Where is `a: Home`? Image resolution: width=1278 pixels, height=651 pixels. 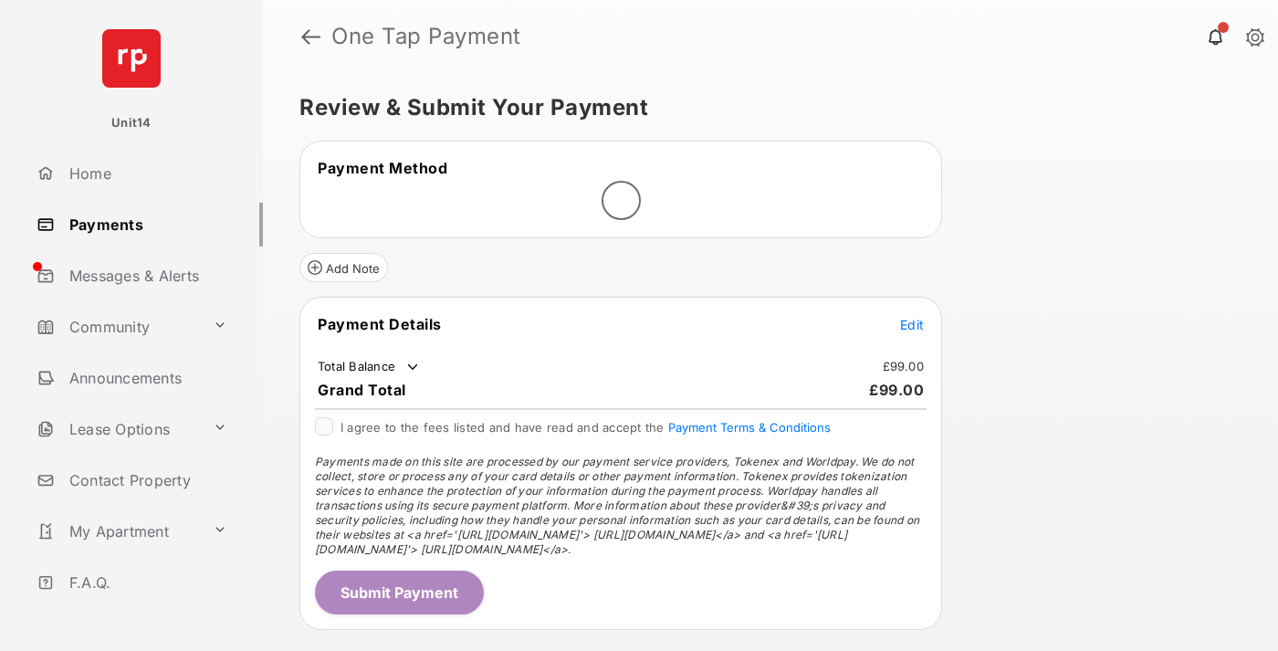 a: Home is located at coordinates (146, 173).